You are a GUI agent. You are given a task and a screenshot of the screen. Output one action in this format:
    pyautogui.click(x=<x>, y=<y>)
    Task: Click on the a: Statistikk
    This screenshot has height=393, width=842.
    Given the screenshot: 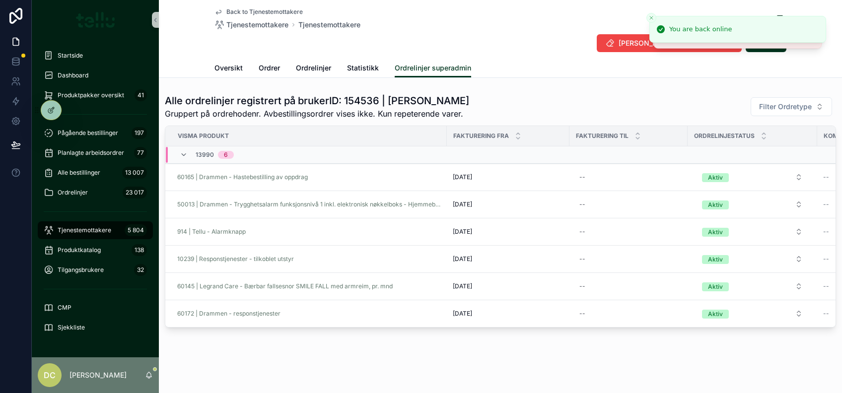 What is the action you would take?
    pyautogui.click(x=363, y=69)
    